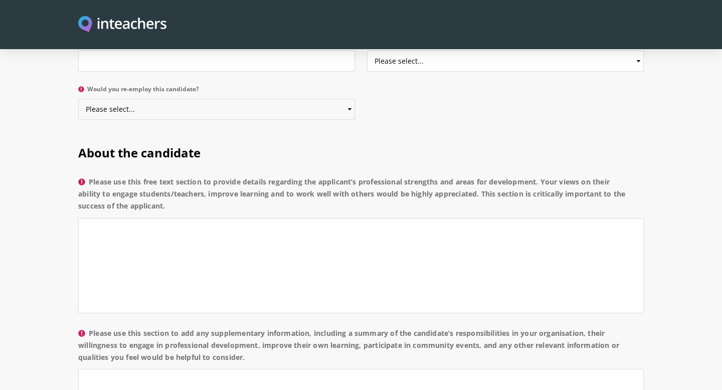 The height and width of the screenshot is (390, 722). I want to click on img: Inteachers, so click(122, 25).